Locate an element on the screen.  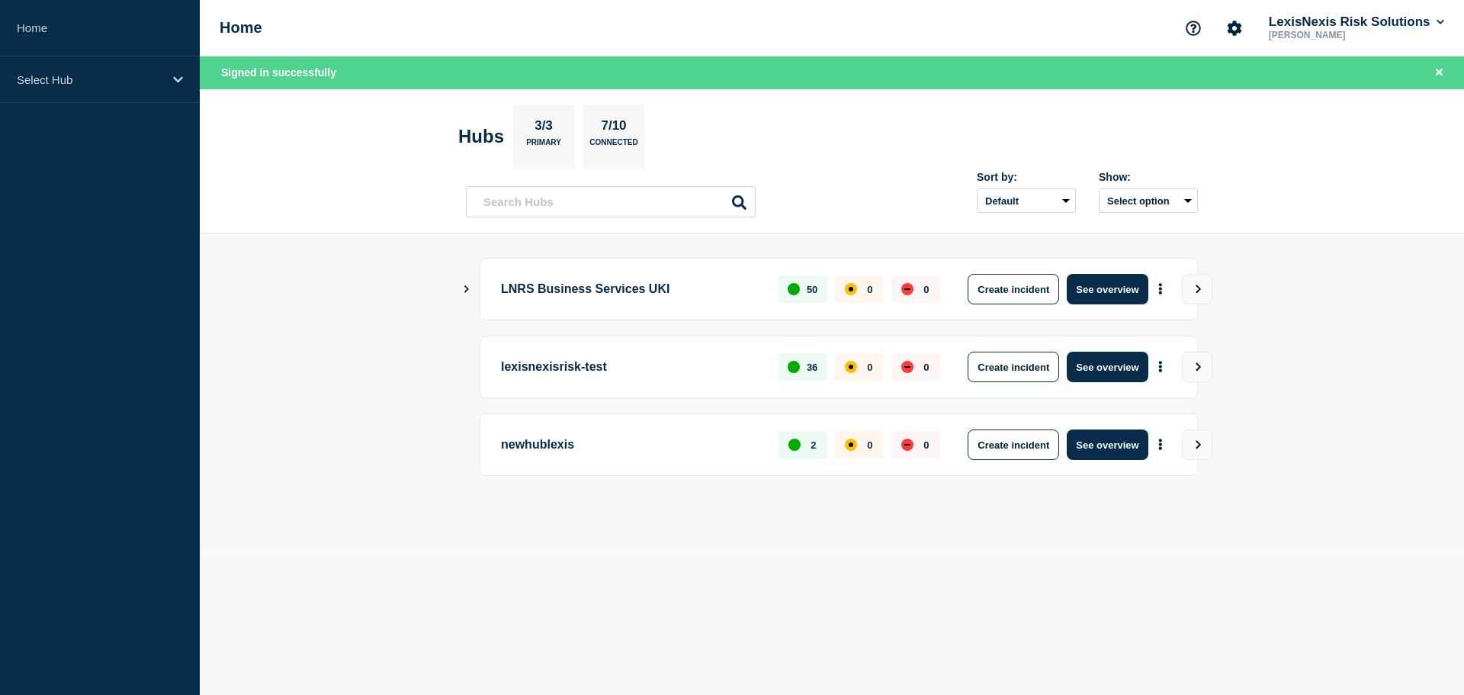
button: Account settings is located at coordinates (1235, 28).